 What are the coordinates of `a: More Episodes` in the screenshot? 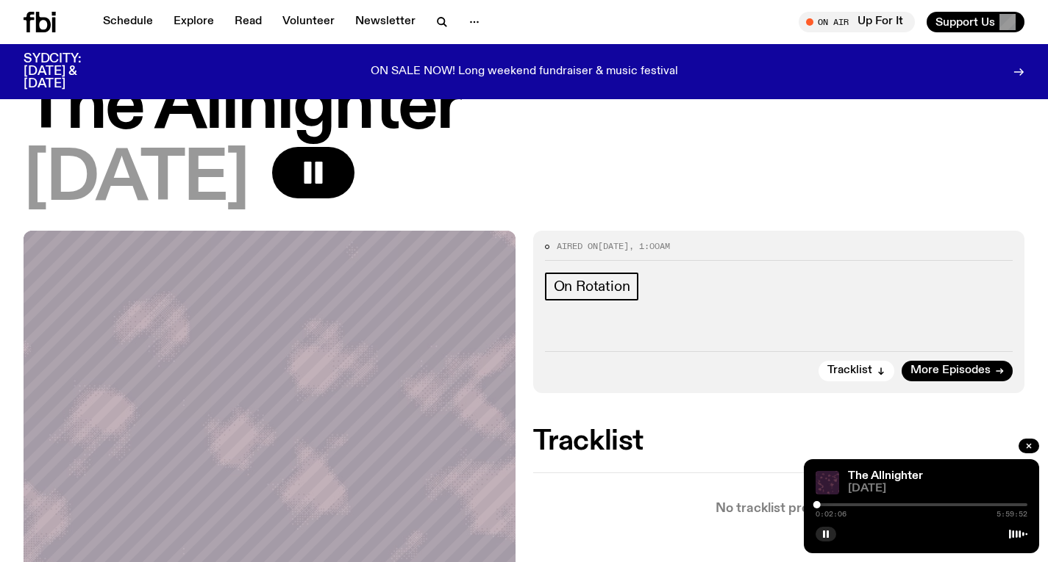 It's located at (956, 371).